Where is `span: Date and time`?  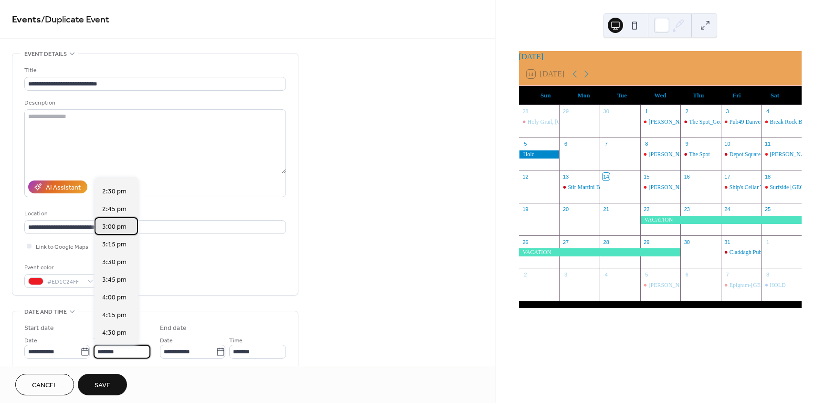
span: Date and time is located at coordinates (45, 312).